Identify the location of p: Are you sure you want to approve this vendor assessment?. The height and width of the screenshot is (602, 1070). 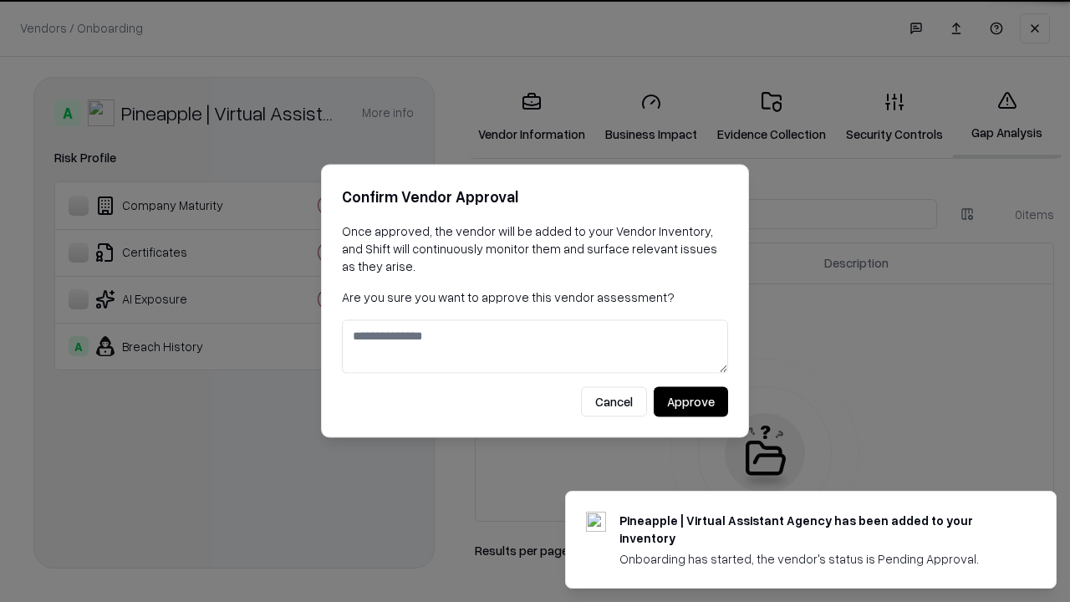
(535, 297).